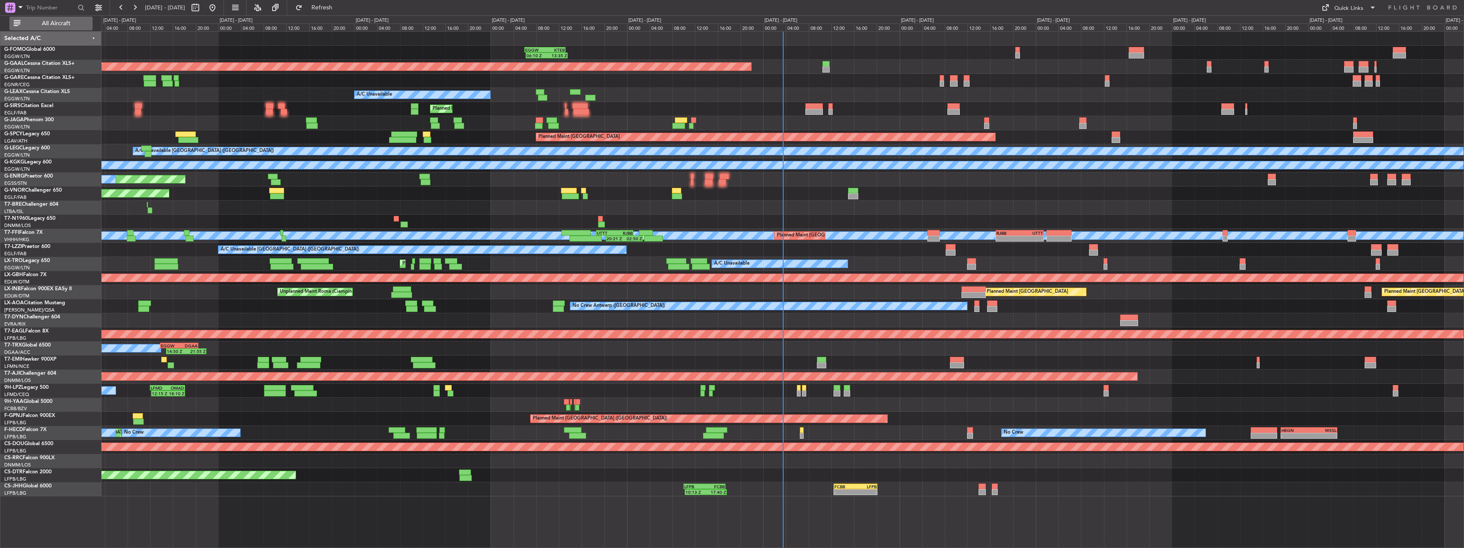  Describe the element at coordinates (39, 64) in the screenshot. I see `a: G-GAALCessna Citation XLS+` at that location.